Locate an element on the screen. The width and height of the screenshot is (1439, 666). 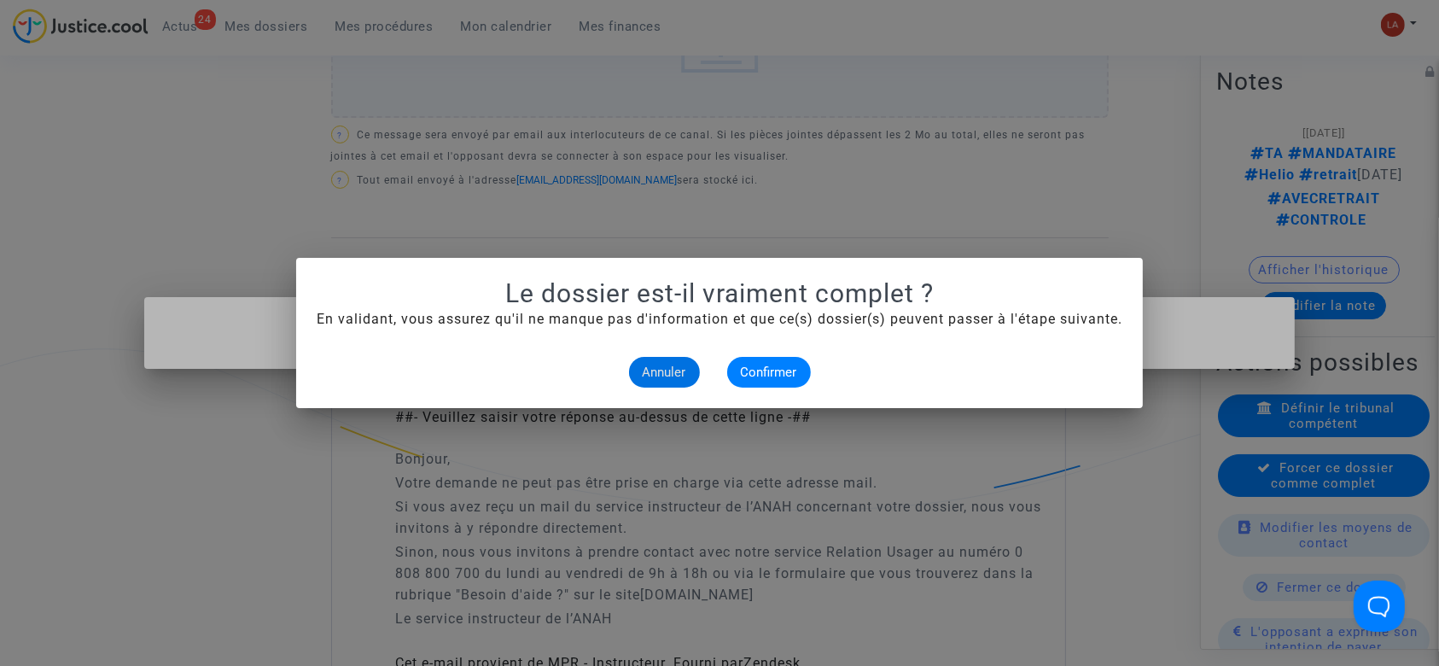
button: Annuler is located at coordinates (664, 372).